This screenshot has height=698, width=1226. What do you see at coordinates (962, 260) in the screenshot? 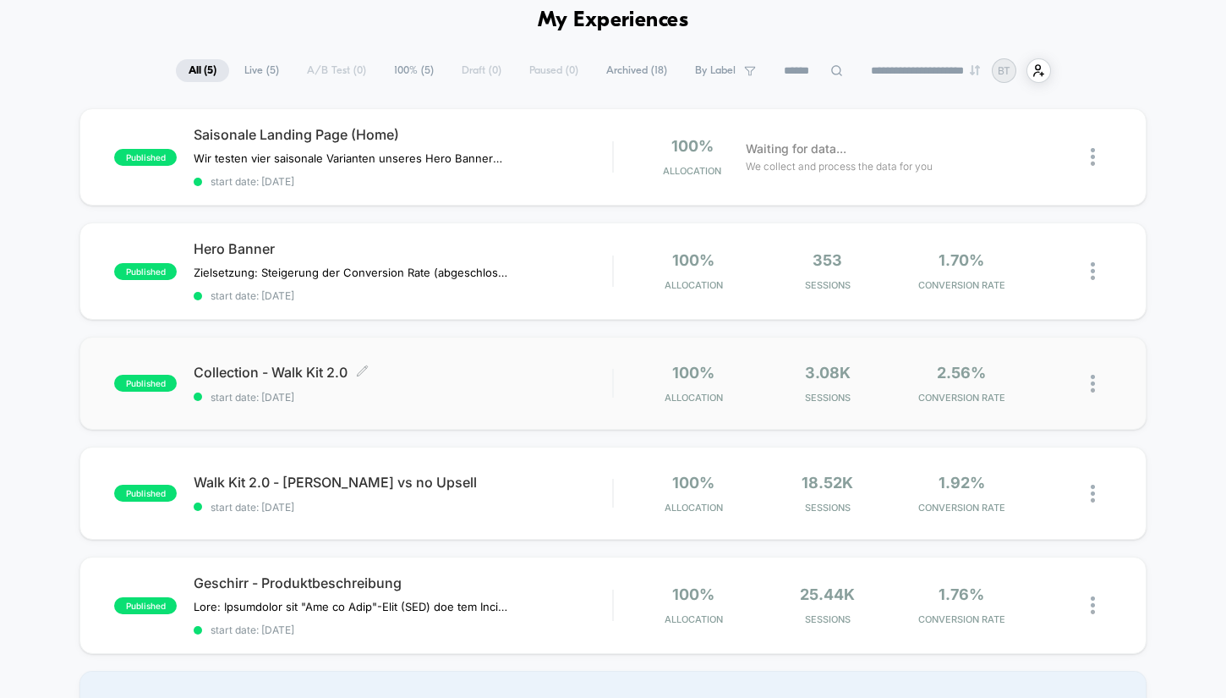
I see `span: 1.70%` at bounding box center [962, 260].